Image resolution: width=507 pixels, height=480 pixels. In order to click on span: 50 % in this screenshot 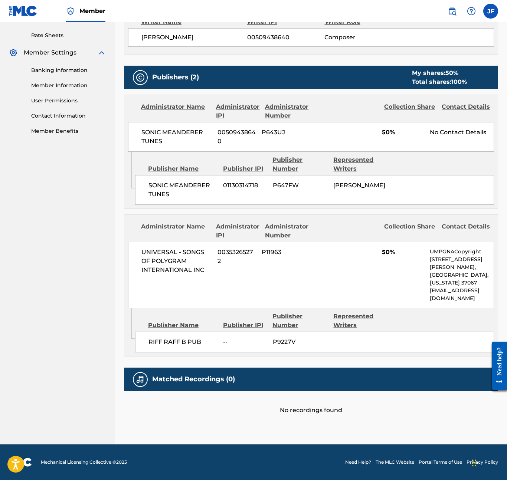, I will do `click(451, 73)`.